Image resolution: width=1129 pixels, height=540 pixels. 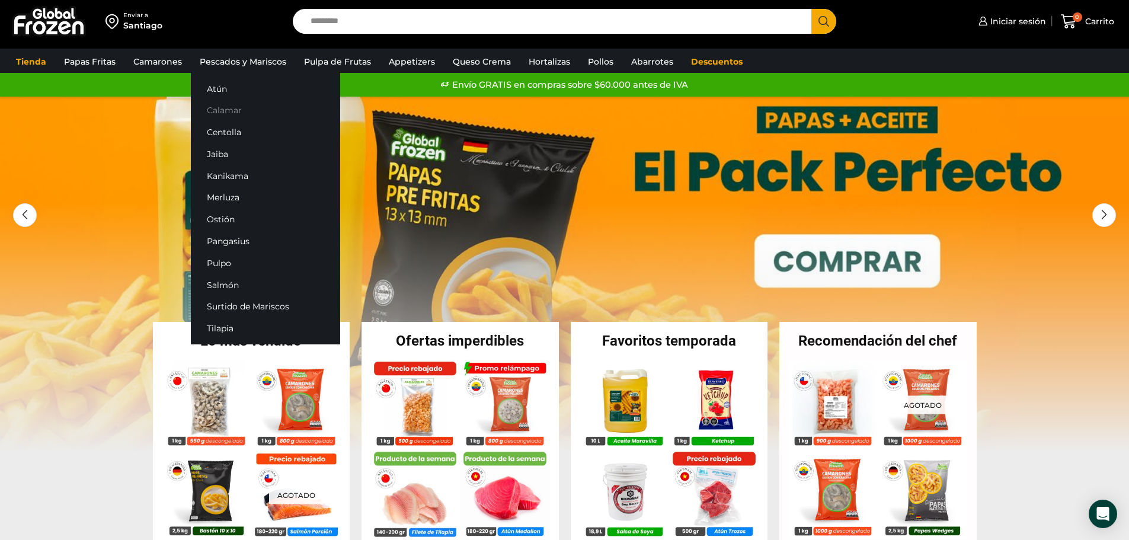 I want to click on a: Descuentos, so click(x=717, y=62).